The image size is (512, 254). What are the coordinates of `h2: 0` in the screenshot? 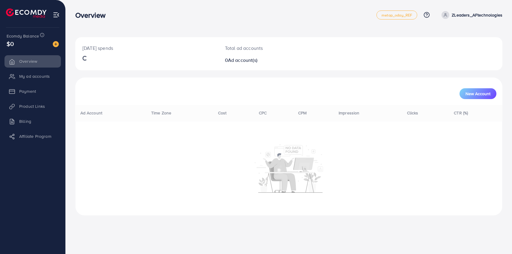 It's located at (271, 60).